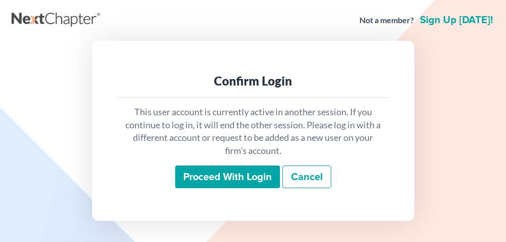 The height and width of the screenshot is (242, 506). I want to click on div: Confirm Login, so click(253, 81).